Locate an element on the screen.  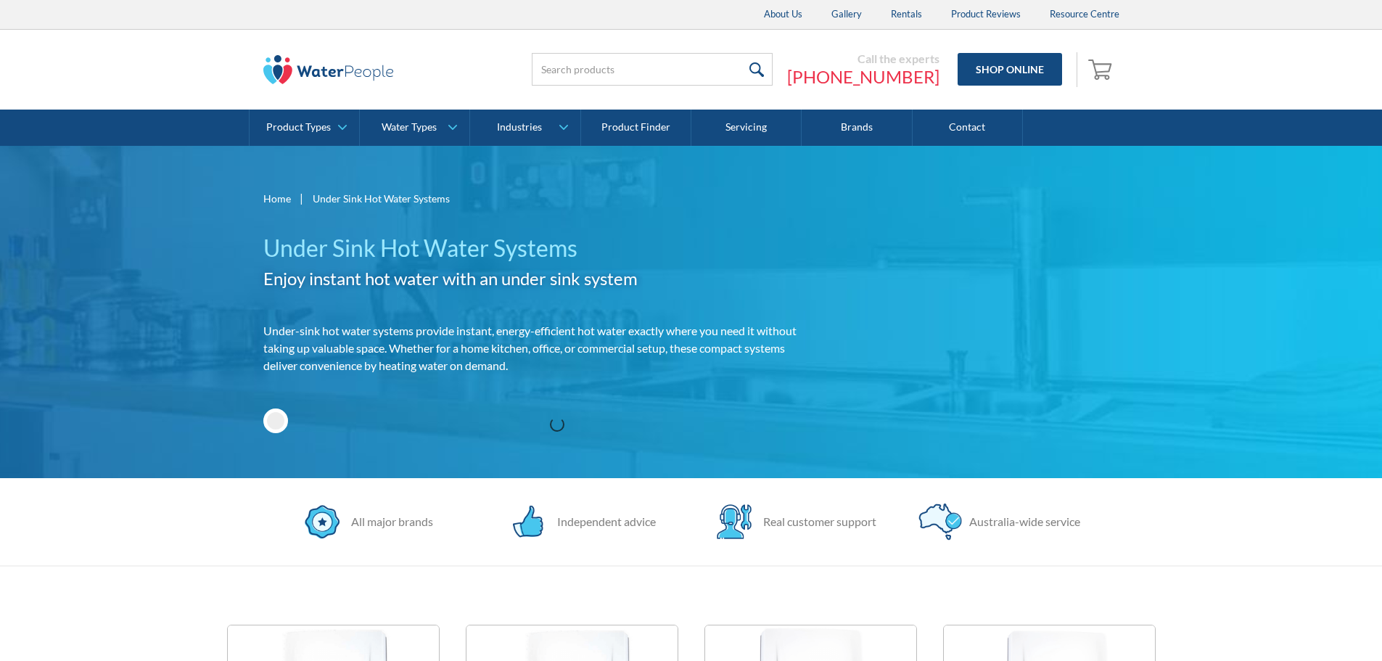
a: Shop Online is located at coordinates (1010, 69).